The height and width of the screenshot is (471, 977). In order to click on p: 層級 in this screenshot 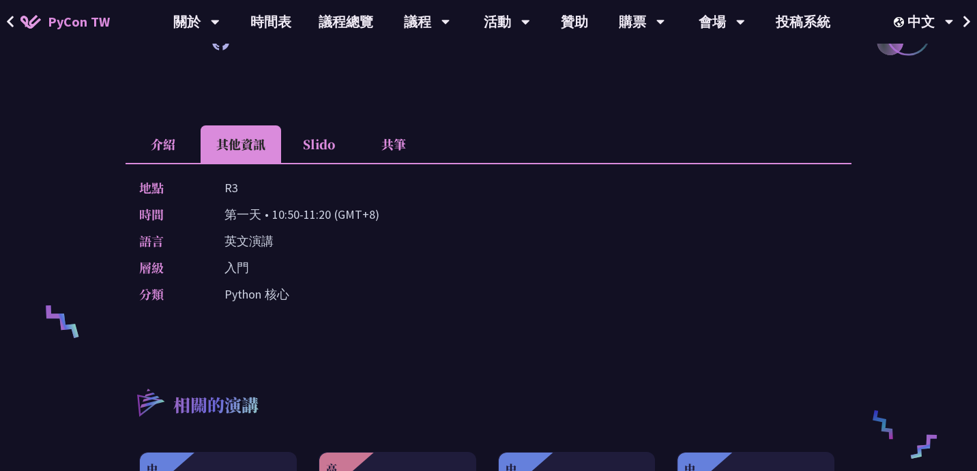, I will do `click(168, 267)`.